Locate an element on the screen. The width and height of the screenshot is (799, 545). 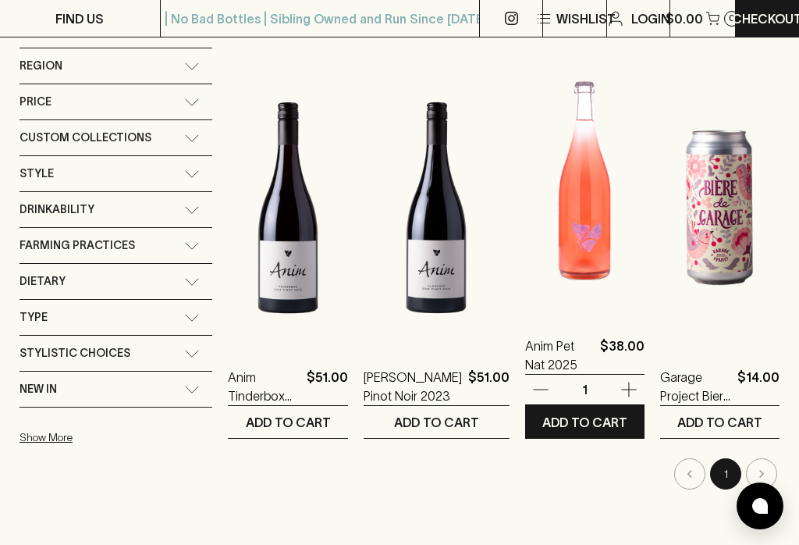
p: $14.00 is located at coordinates (758, 386).